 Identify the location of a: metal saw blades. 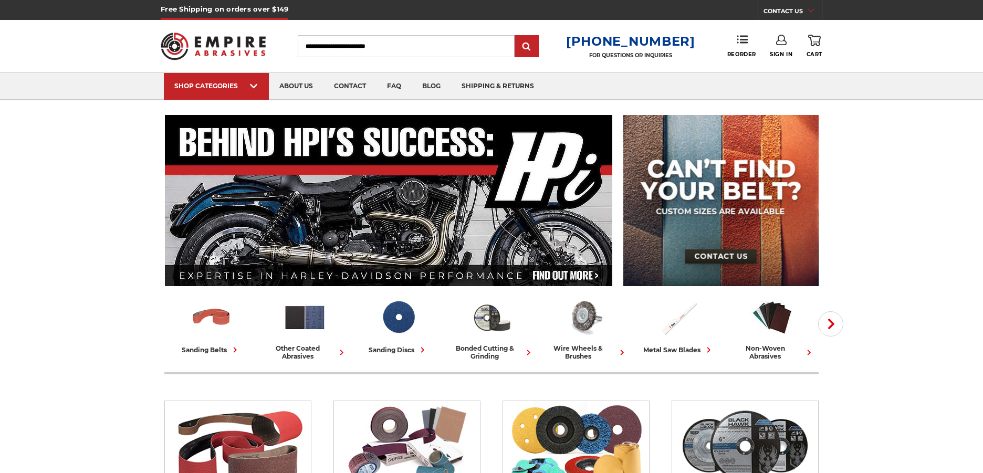
(678, 326).